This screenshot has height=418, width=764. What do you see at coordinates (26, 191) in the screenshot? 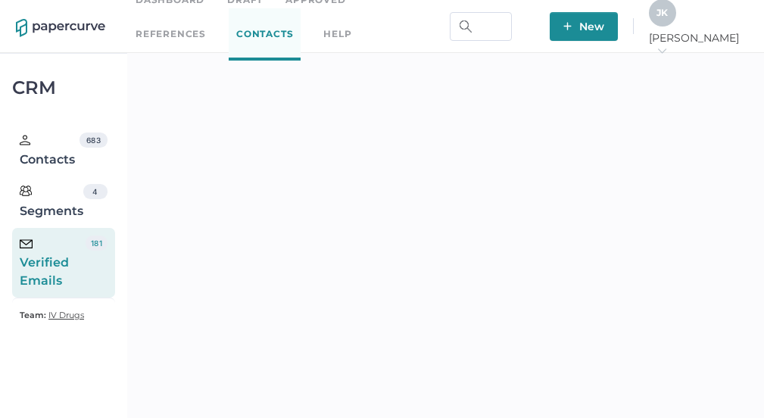
I see `img: segments.b9481e3d.svg` at bounding box center [26, 191].